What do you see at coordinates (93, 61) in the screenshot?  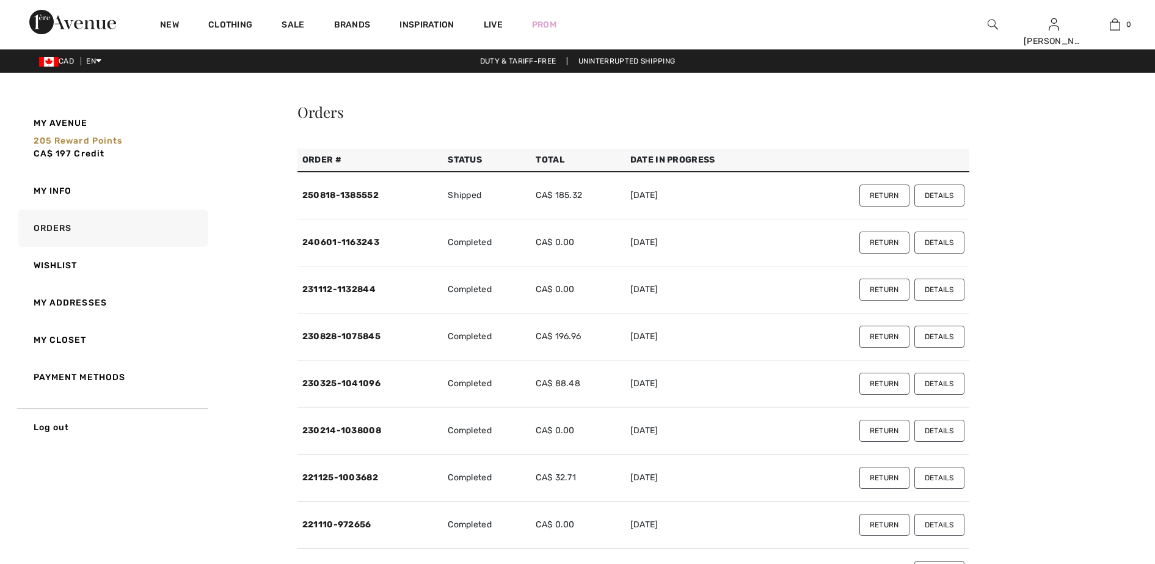 I see `span: EN` at bounding box center [93, 61].